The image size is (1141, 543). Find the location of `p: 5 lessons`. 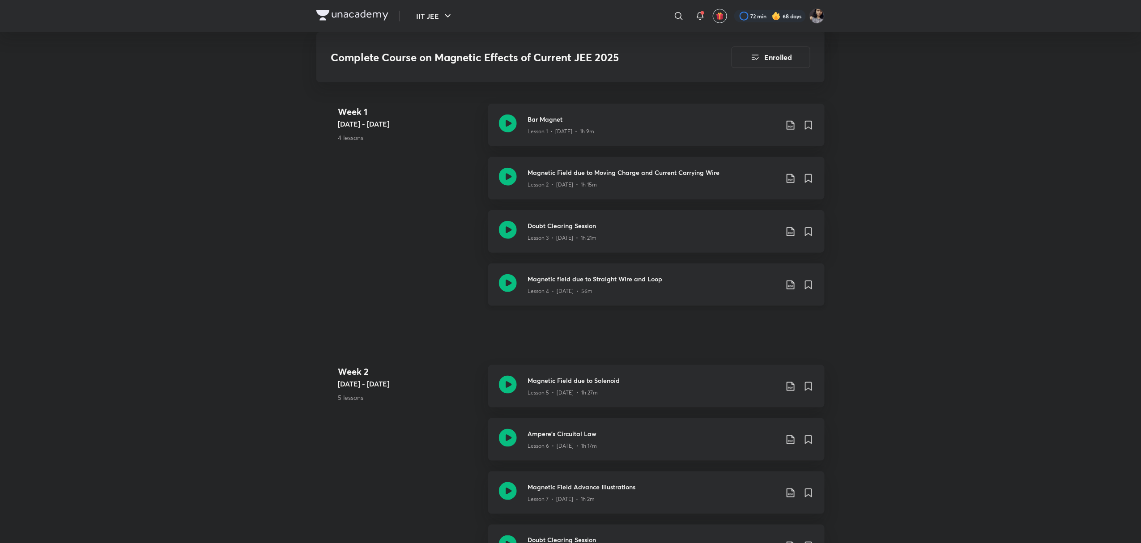

p: 5 lessons is located at coordinates (410, 397).